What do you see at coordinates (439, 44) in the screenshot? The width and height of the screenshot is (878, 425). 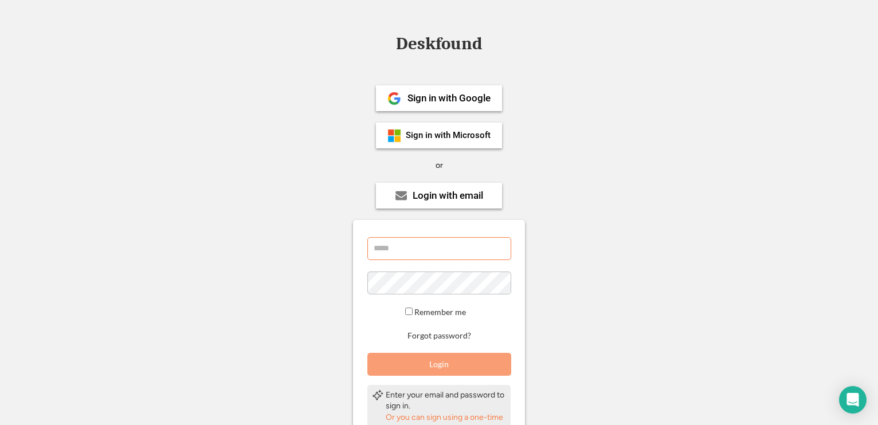 I see `div: Deskfound` at bounding box center [439, 44].